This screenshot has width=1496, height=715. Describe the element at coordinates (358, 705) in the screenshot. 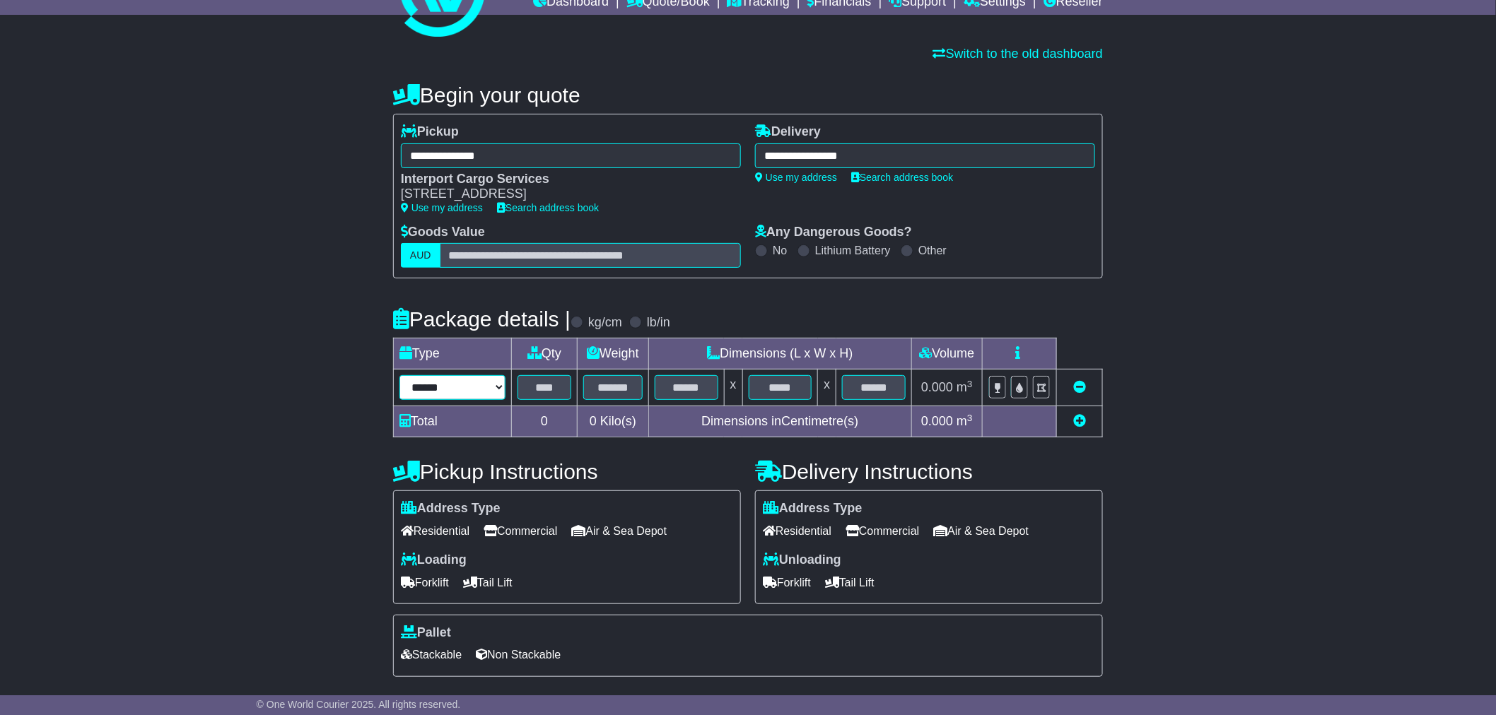

I see `span: © One World Courier 2025. All rights reserved.` at that location.